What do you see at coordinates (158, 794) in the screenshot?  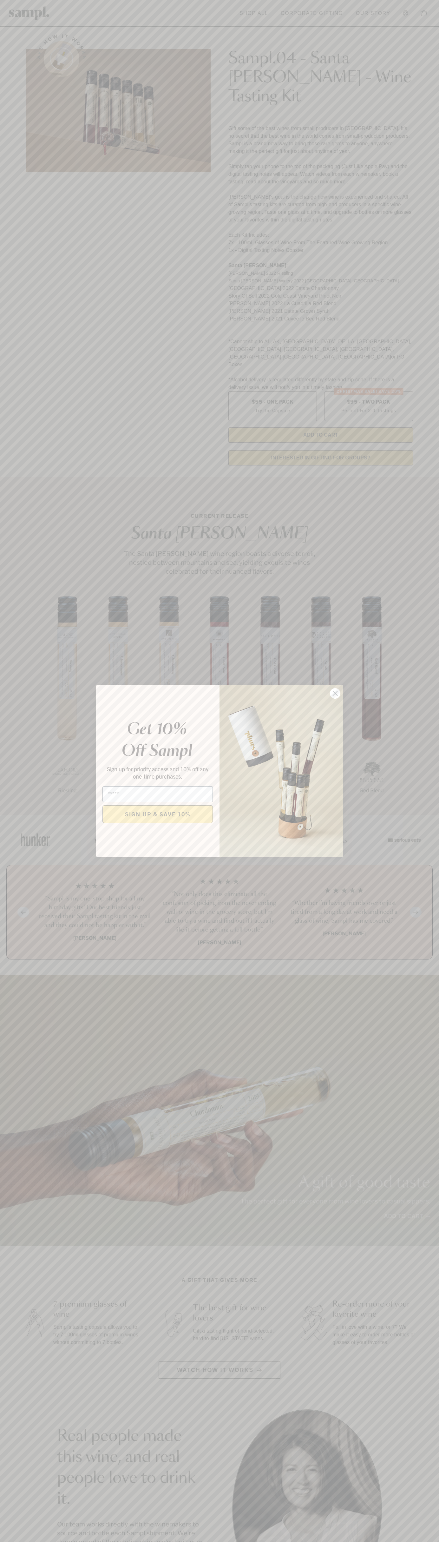 I see `input: Email` at bounding box center [158, 794].